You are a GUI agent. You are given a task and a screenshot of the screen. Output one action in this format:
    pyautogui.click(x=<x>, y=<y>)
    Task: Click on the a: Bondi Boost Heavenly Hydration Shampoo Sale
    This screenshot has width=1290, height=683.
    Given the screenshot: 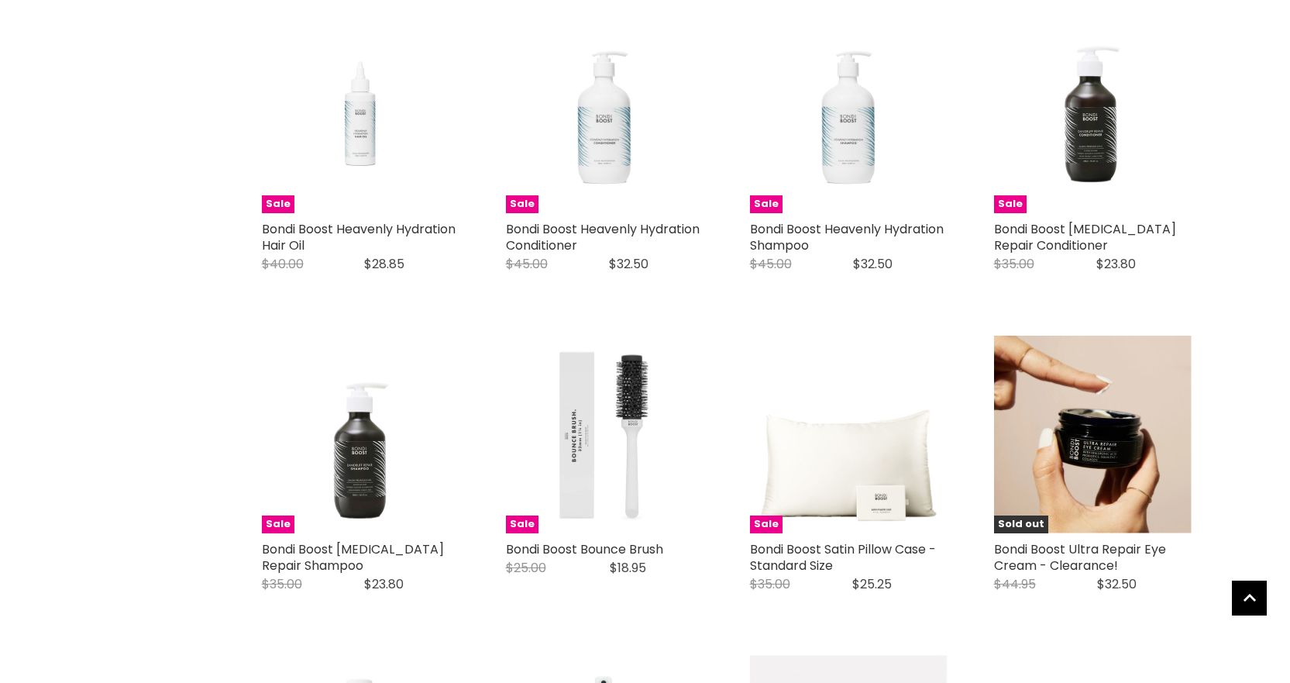 What is the action you would take?
    pyautogui.click(x=848, y=114)
    